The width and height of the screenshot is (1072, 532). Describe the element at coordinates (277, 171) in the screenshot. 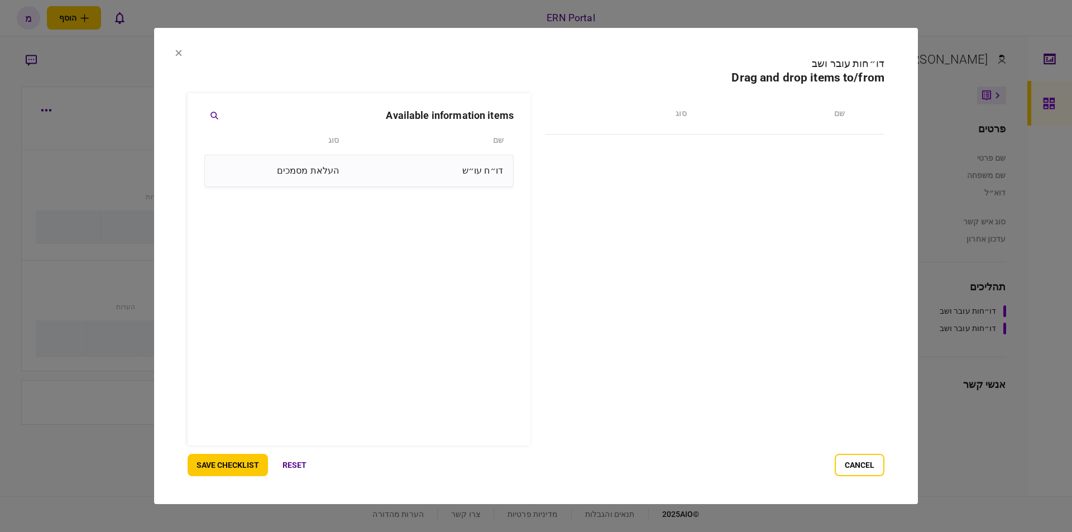

I see `div: העלאת מסמכים` at that location.